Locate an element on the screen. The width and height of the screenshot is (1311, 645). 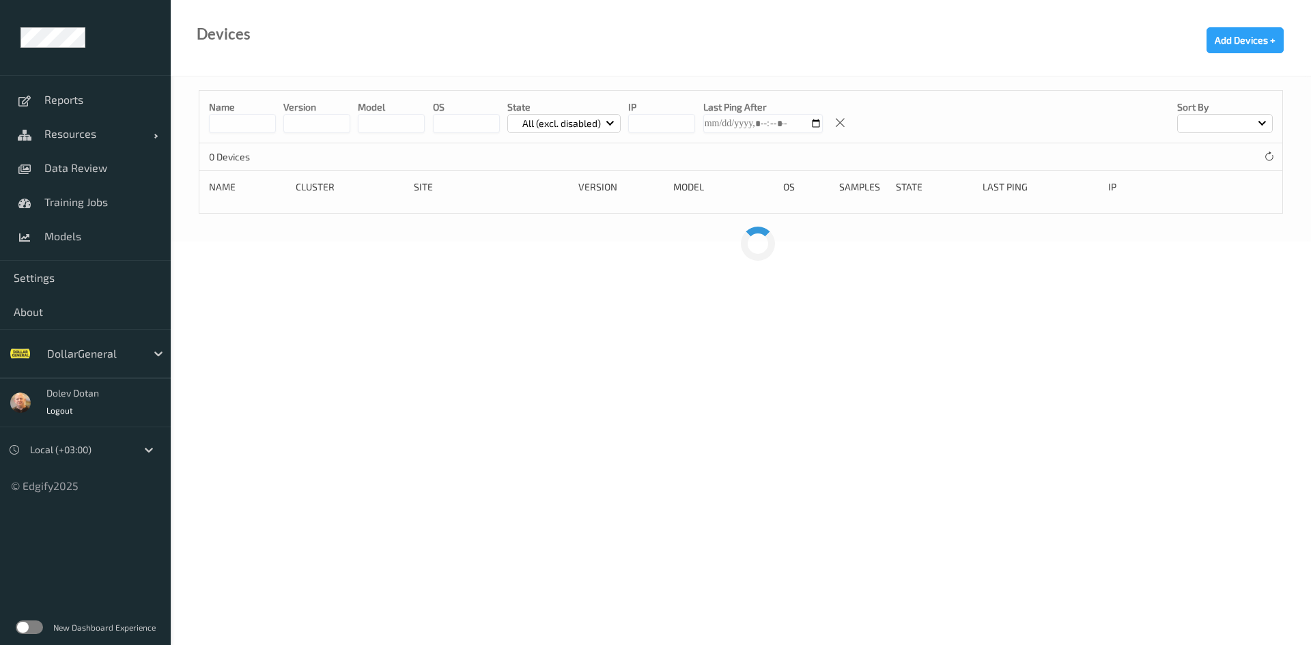
p: IP is located at coordinates (662, 107).